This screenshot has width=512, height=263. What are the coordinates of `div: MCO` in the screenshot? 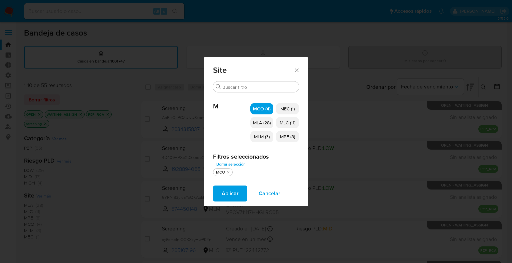 It's located at (220, 173).